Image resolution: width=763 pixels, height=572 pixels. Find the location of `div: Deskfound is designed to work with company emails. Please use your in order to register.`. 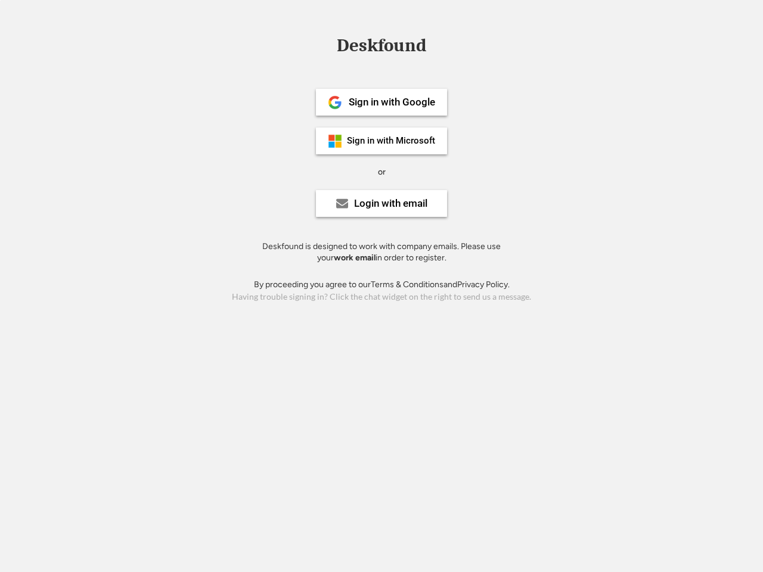

div: Deskfound is designed to work with company emails. Please use your in order to register. is located at coordinates (381, 252).